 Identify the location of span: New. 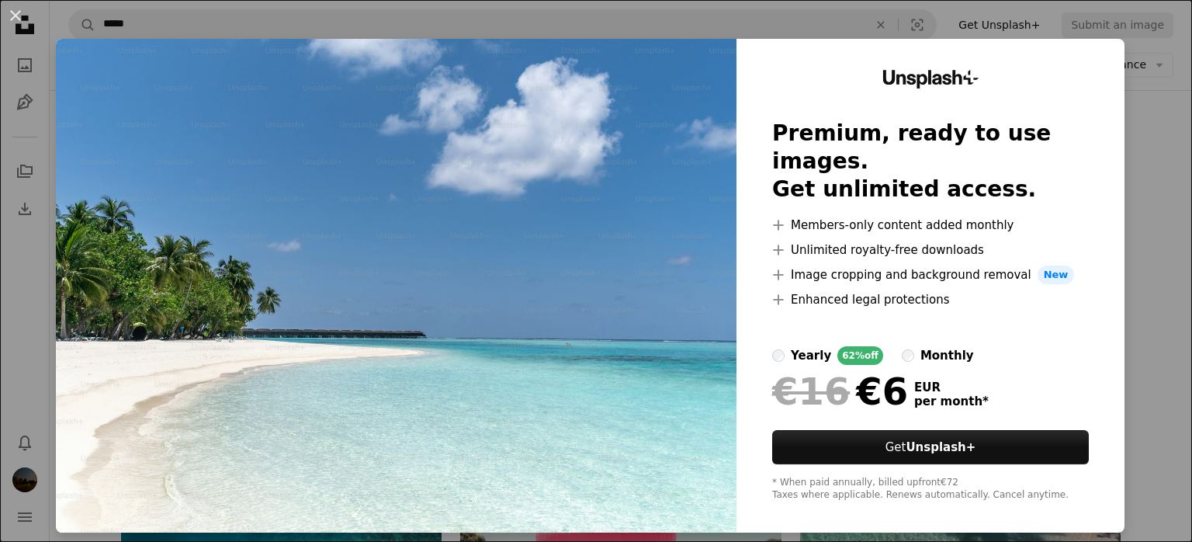
(1056, 275).